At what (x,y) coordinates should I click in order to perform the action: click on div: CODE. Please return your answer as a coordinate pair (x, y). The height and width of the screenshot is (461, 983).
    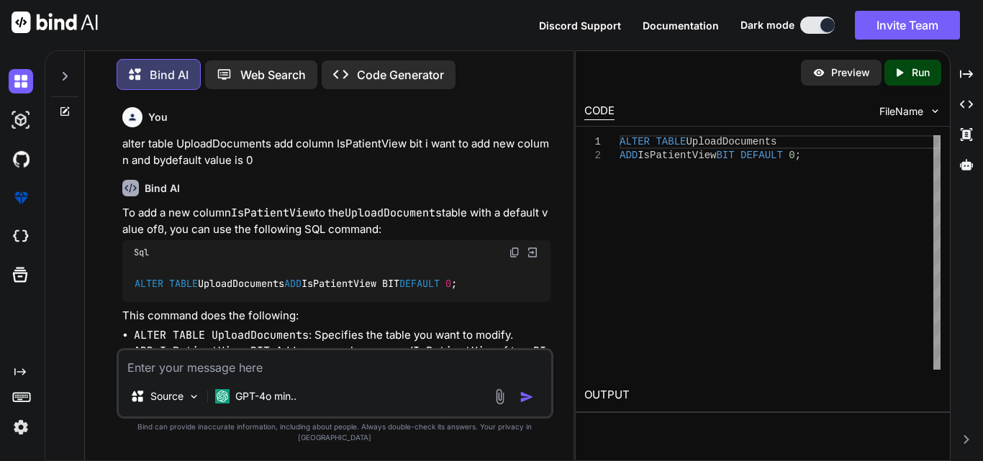
    Looking at the image, I should click on (599, 112).